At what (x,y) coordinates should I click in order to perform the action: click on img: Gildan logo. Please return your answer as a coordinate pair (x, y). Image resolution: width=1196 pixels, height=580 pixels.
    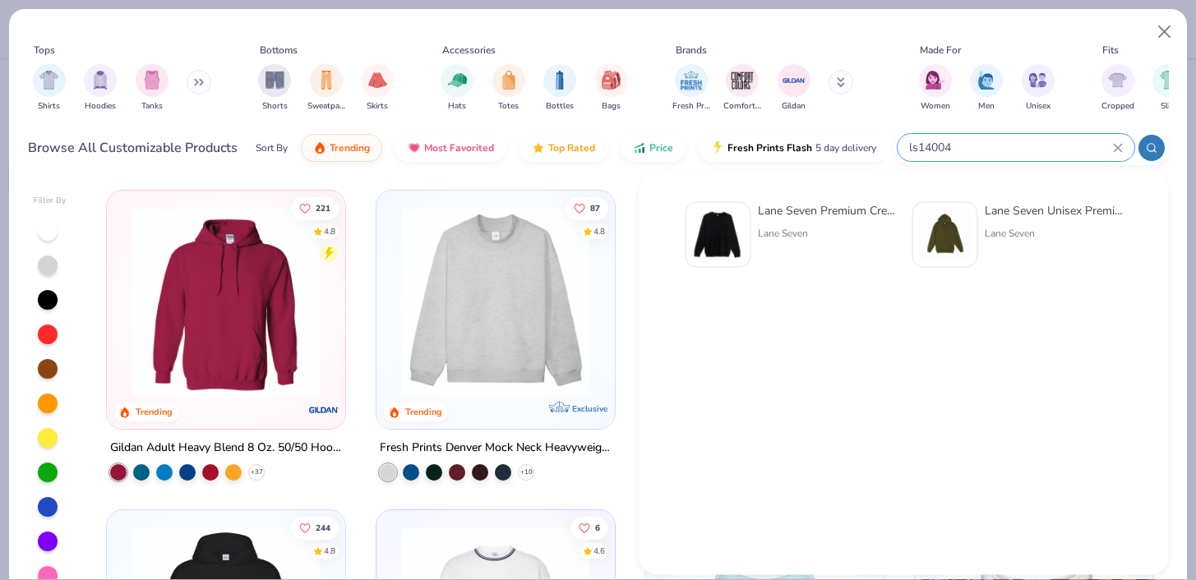
    Looking at the image, I should click on (324, 409).